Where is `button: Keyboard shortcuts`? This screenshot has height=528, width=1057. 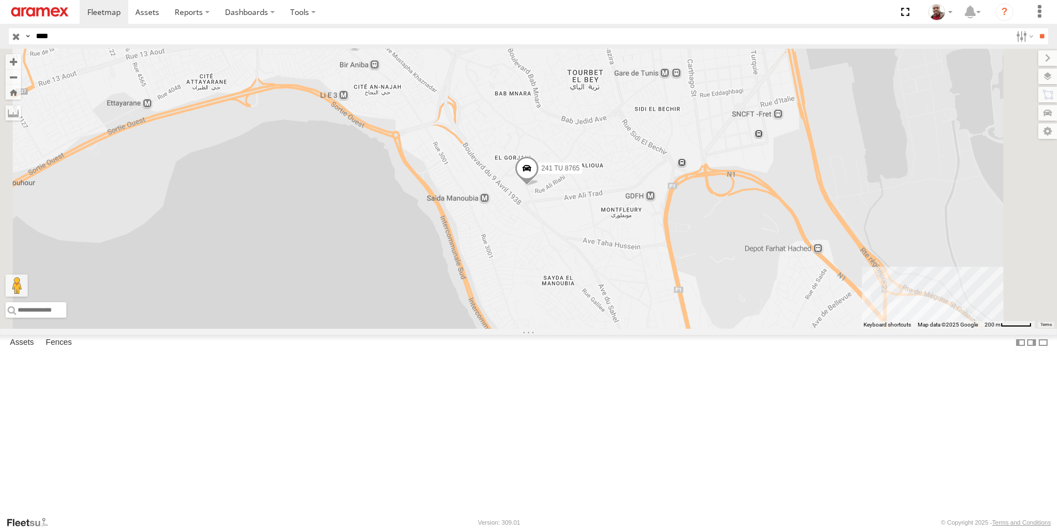 button: Keyboard shortcuts is located at coordinates (888, 325).